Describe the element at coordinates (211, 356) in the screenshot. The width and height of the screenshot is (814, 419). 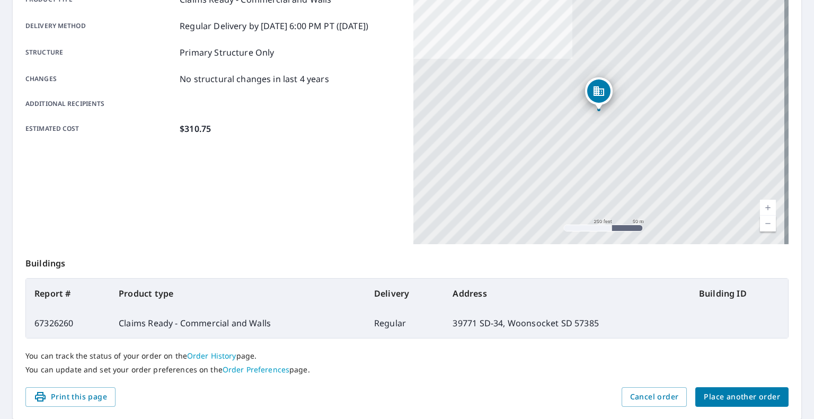
I see `a: Order History` at that location.